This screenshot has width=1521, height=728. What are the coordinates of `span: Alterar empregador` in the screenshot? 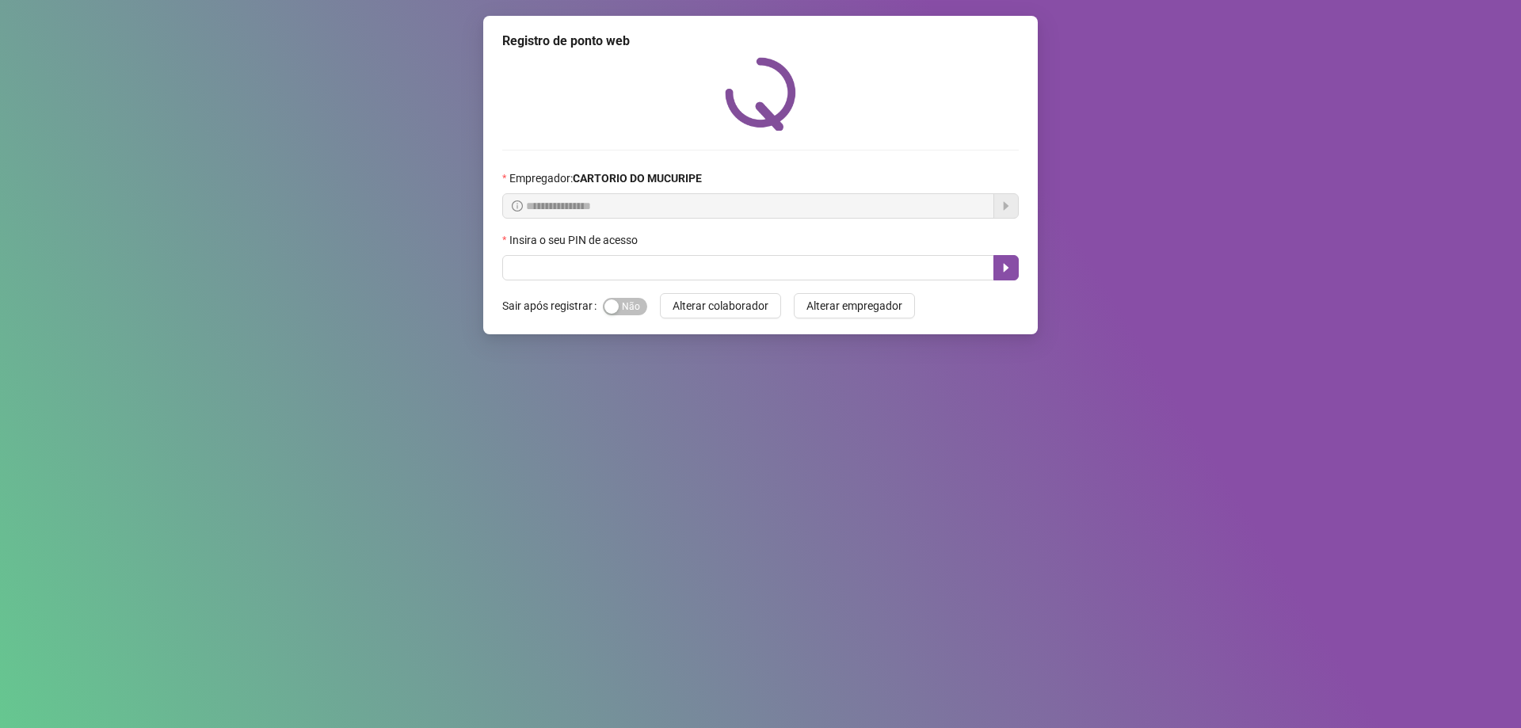 It's located at (854, 306).